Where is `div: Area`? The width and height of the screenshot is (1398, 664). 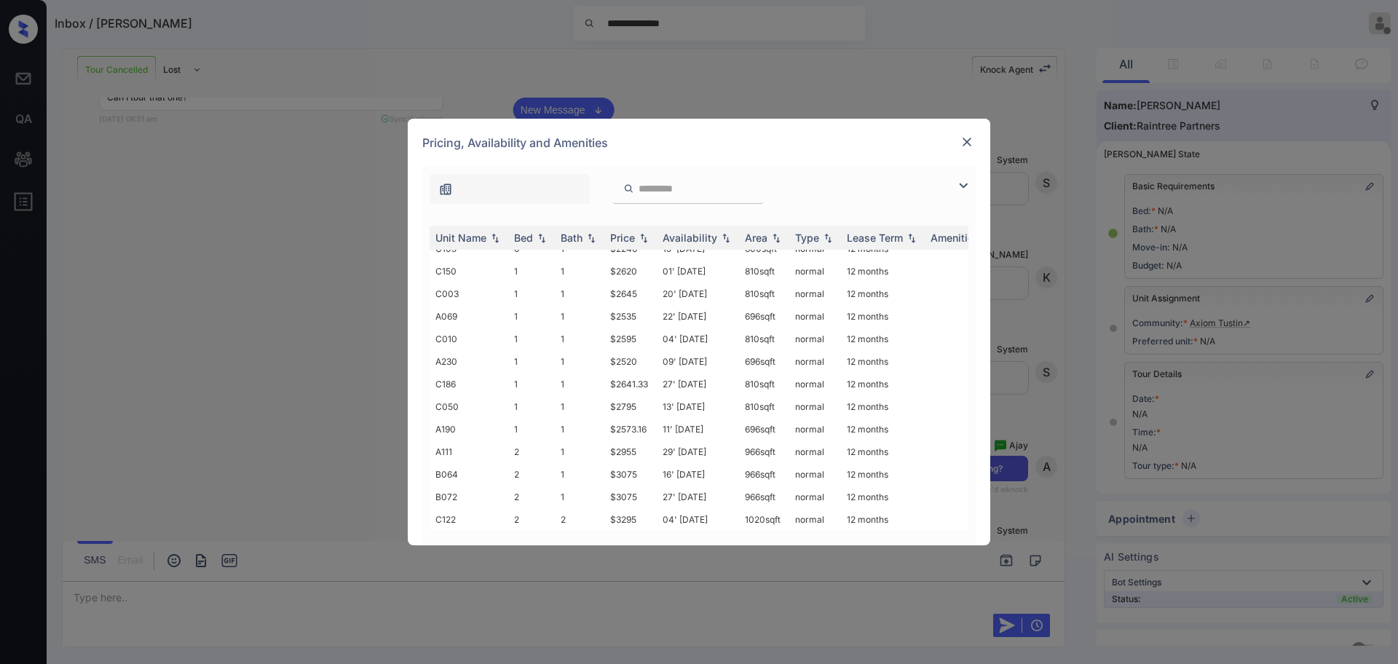 div: Area is located at coordinates (756, 237).